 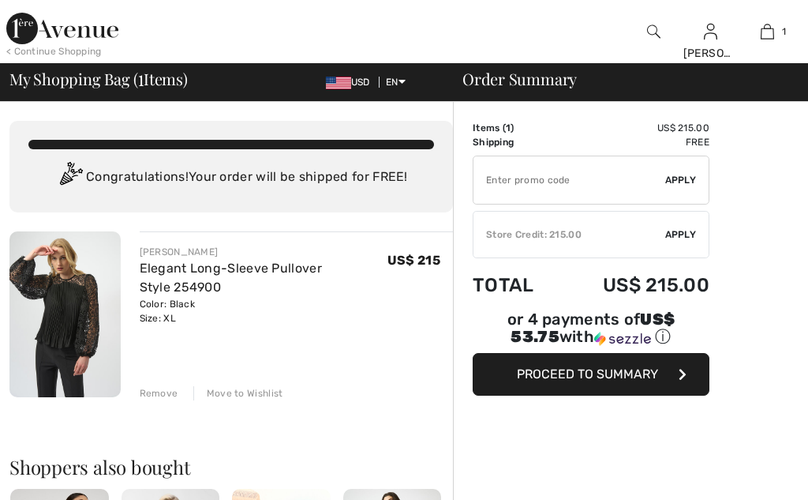 I want to click on a: Sign In, so click(x=710, y=31).